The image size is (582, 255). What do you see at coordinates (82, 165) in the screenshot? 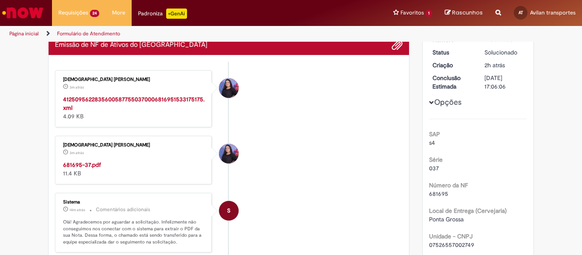
I see `strong: 681695-37.pdf` at bounding box center [82, 165].